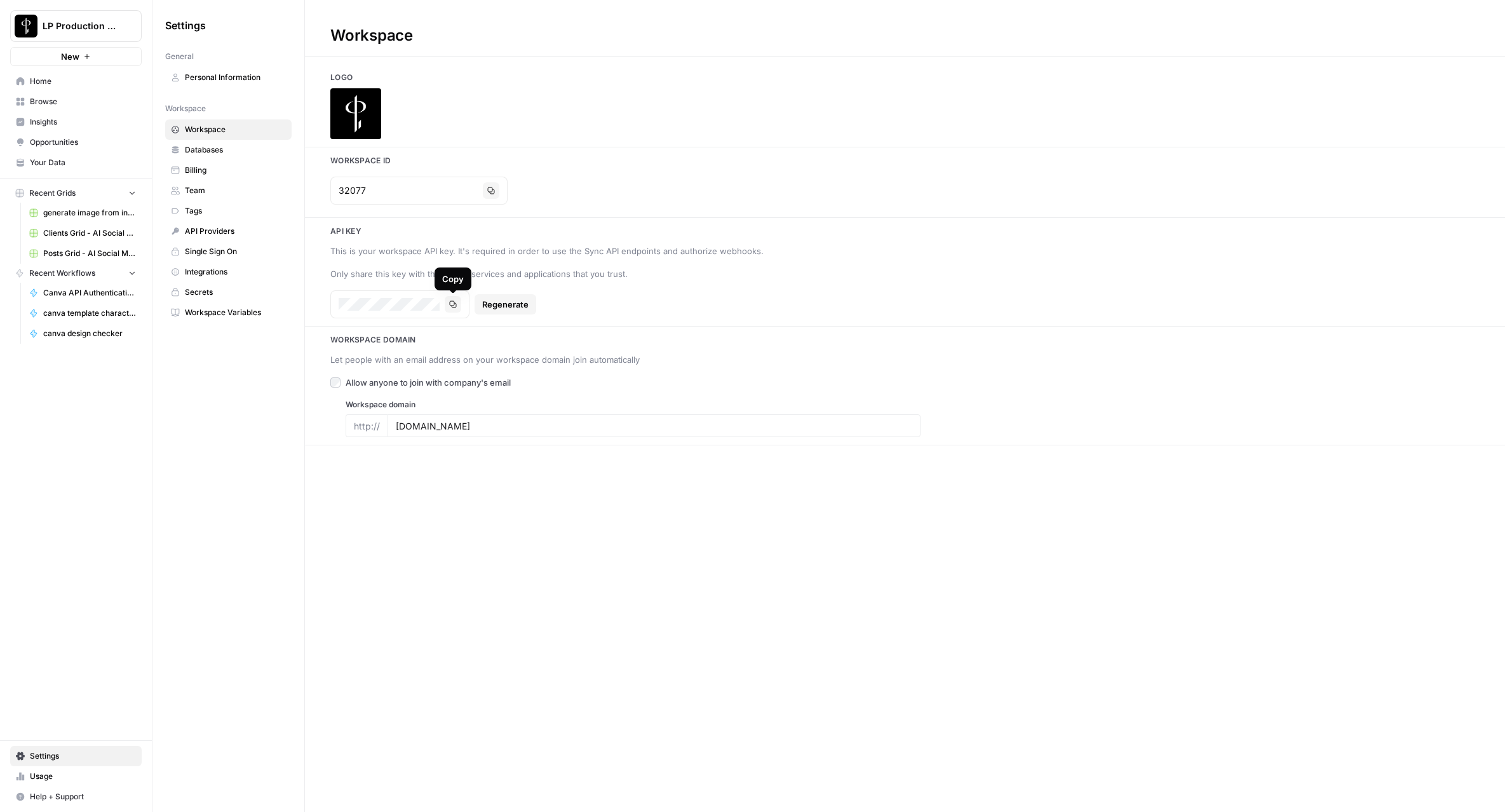 The width and height of the screenshot is (1505, 812). What do you see at coordinates (89, 233) in the screenshot?
I see `span: Clients Grid - AI Social Media` at bounding box center [89, 233].